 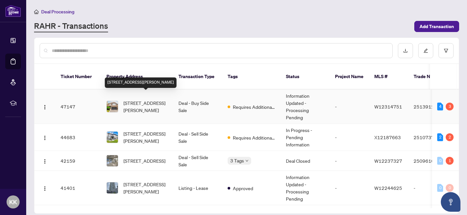 I want to click on span: W12237327, so click(x=388, y=161).